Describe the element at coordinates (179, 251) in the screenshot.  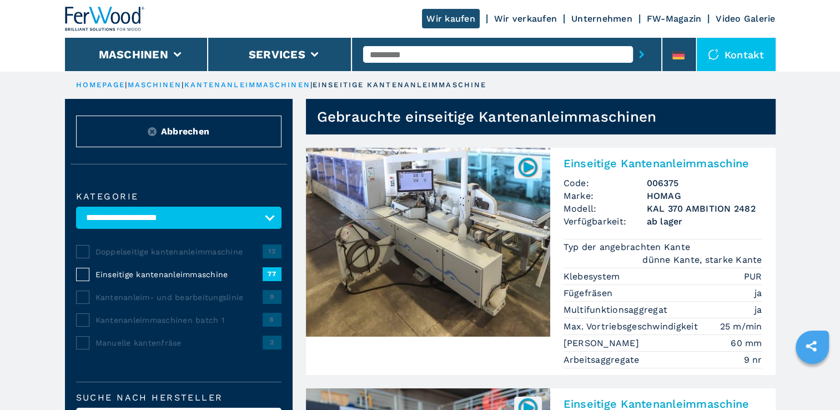
I see `span: Doppelseitige kantenanleimmaschine` at that location.